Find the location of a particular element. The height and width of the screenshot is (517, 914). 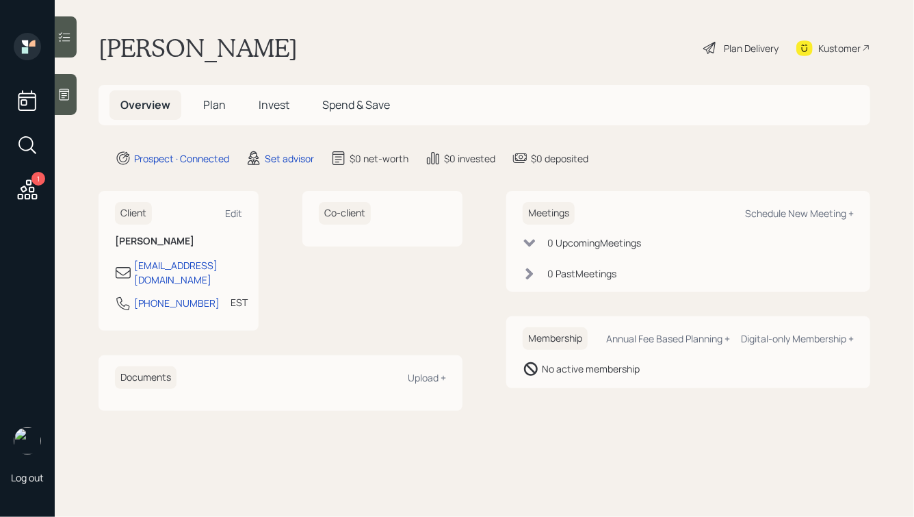

h6: Co-client is located at coordinates (345, 213).